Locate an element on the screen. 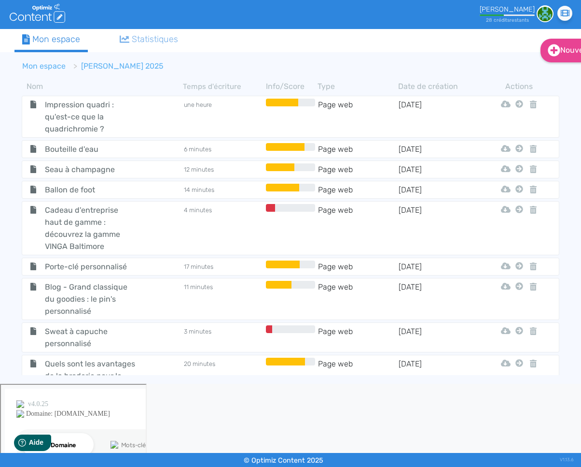  span: Quels sont les avantages de la broderie pour le textile publicitaire ? is located at coordinates (91, 375).